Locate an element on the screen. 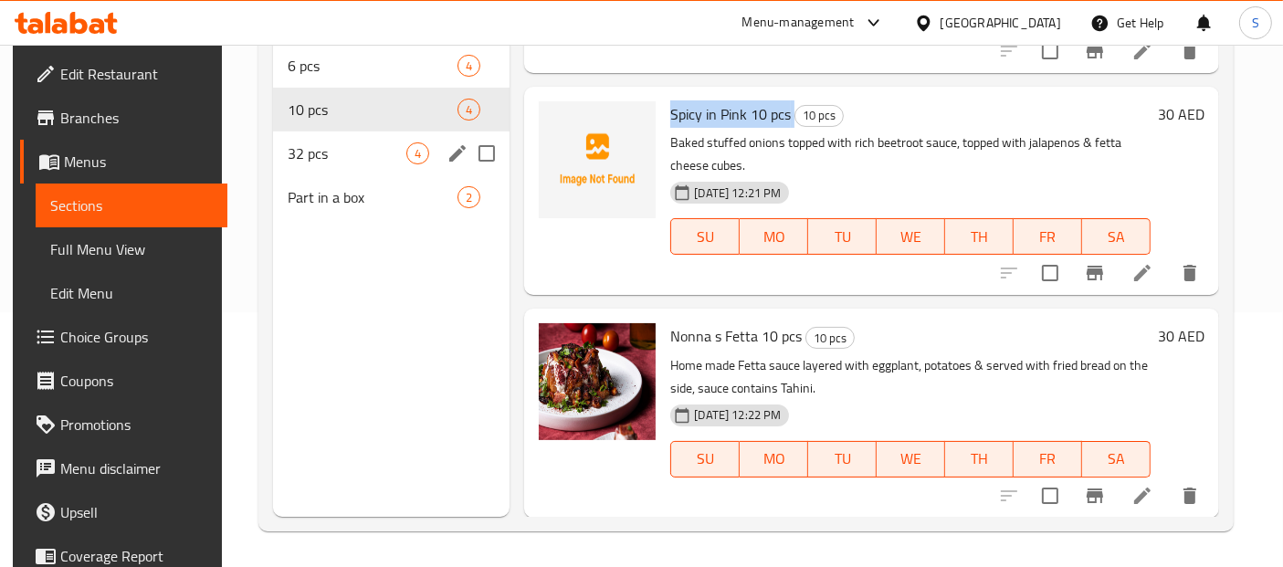  a: Branches is located at coordinates (123, 118).